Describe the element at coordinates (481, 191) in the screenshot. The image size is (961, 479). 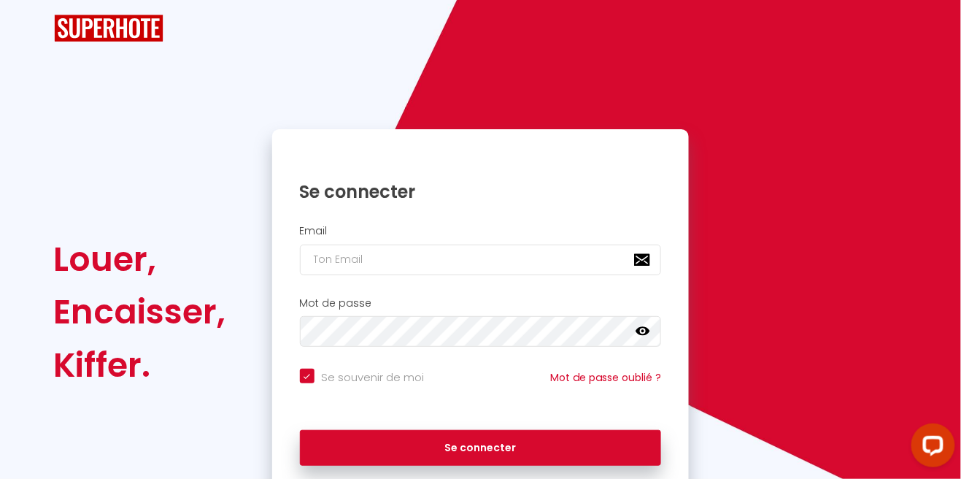
I see `h1: Se connecter` at that location.